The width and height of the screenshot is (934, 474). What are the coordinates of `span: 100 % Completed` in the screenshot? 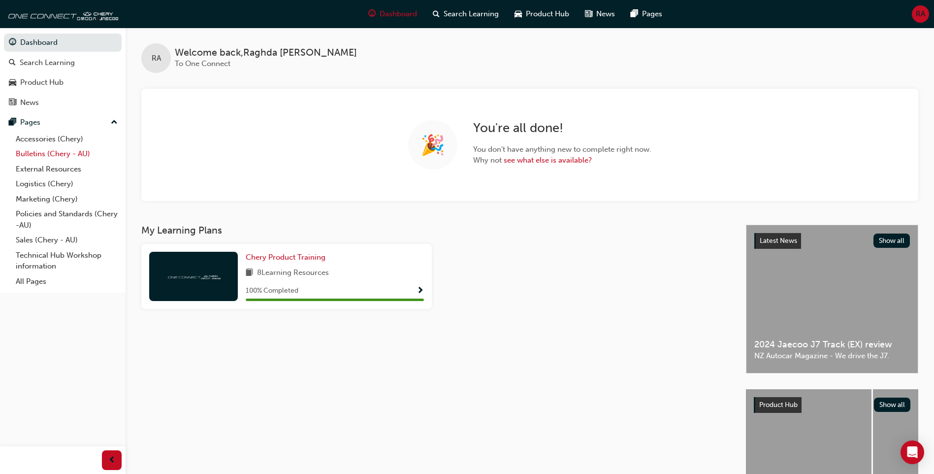 It's located at (272, 291).